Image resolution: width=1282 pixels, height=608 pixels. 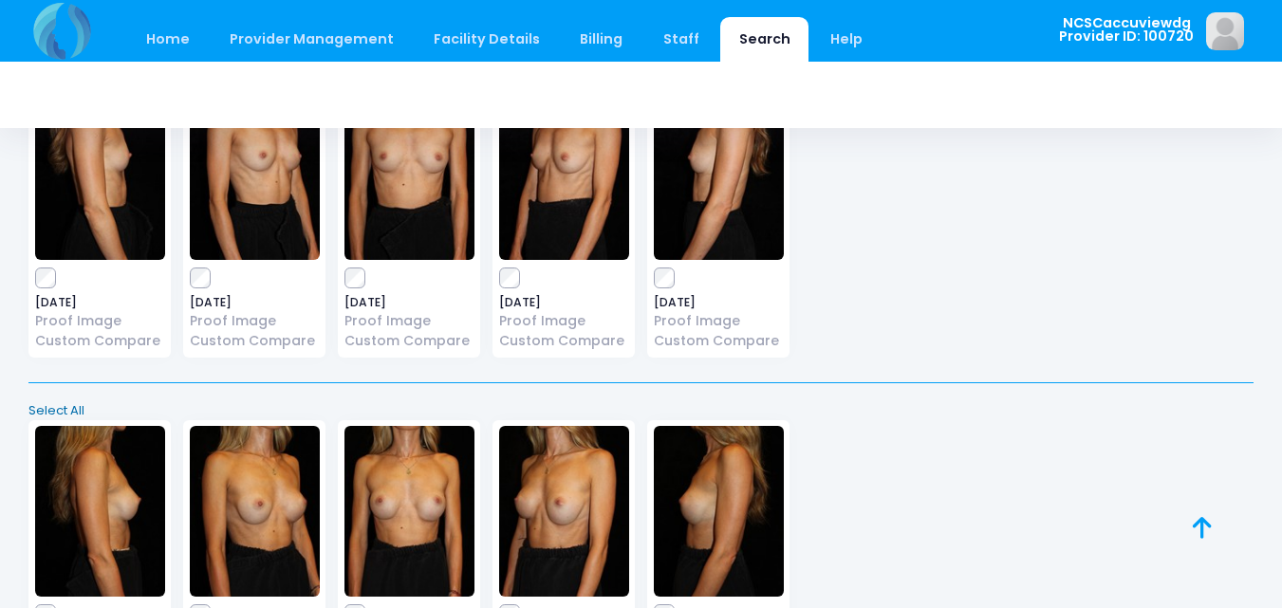 I want to click on a: Staff, so click(x=681, y=39).